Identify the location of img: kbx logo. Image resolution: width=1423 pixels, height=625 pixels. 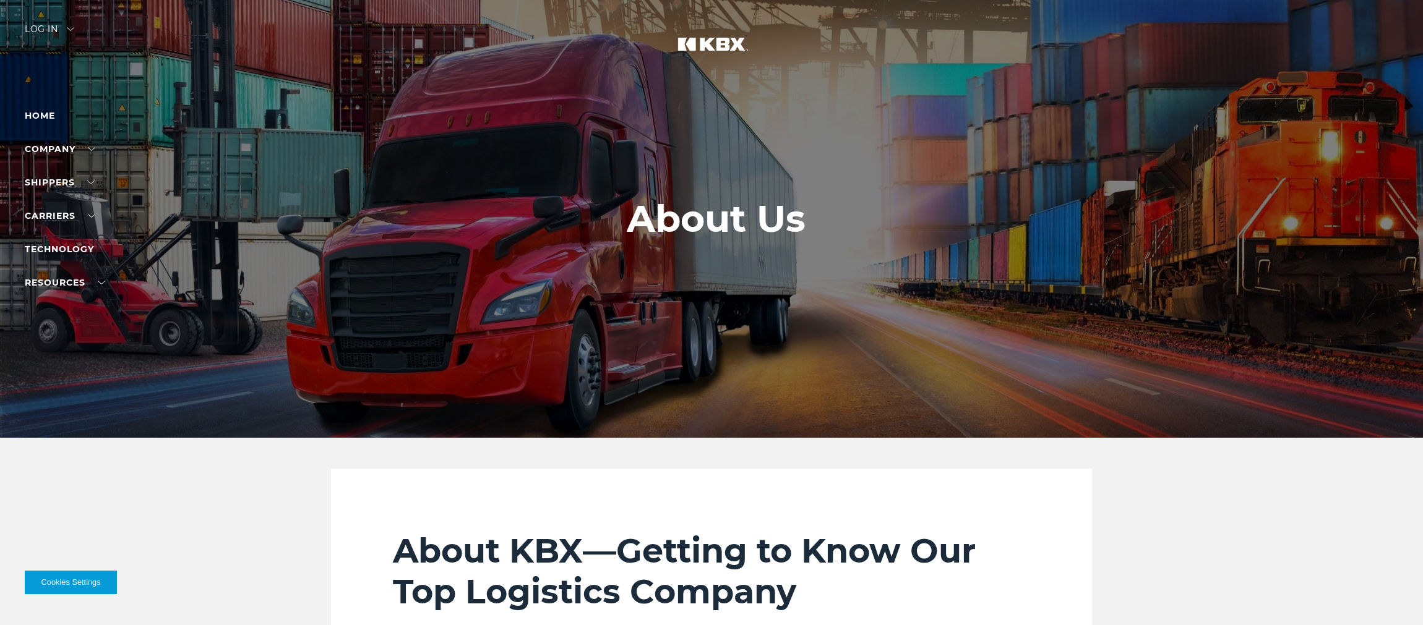
(711, 52).